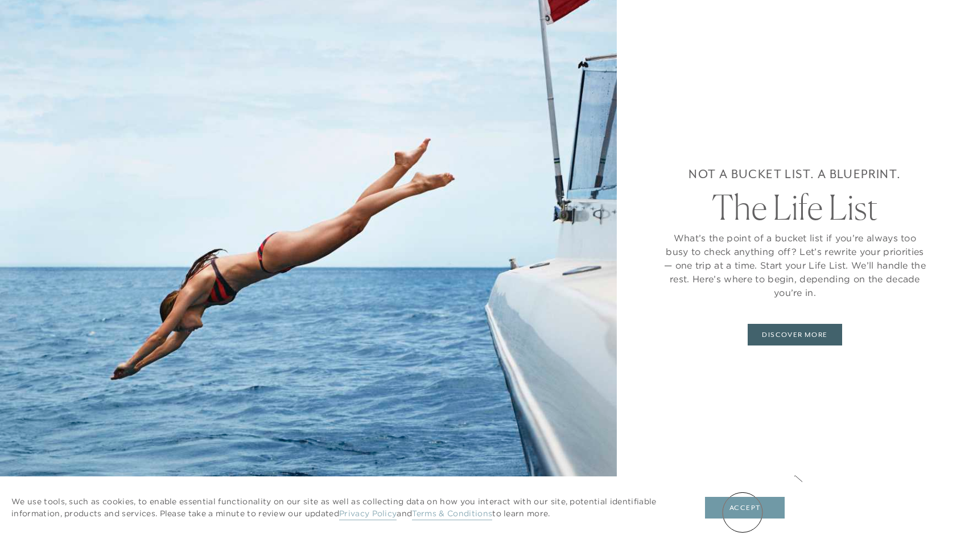 The image size is (973, 539). I want to click on a: DISCOVER MORE, so click(794, 335).